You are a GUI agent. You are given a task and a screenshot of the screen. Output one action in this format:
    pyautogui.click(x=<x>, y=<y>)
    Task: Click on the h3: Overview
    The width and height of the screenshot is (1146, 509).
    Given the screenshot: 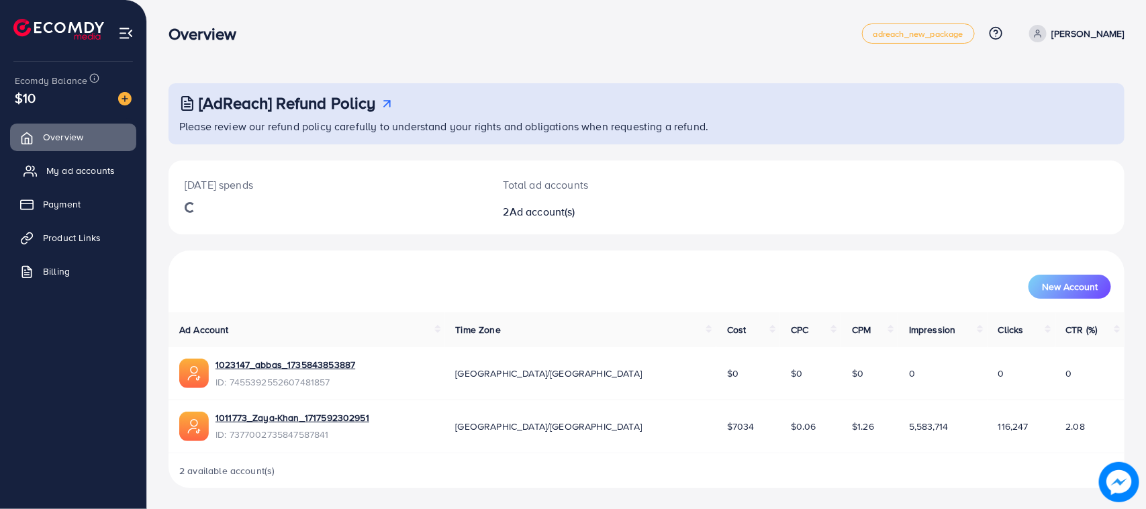 What is the action you would take?
    pyautogui.click(x=207, y=34)
    